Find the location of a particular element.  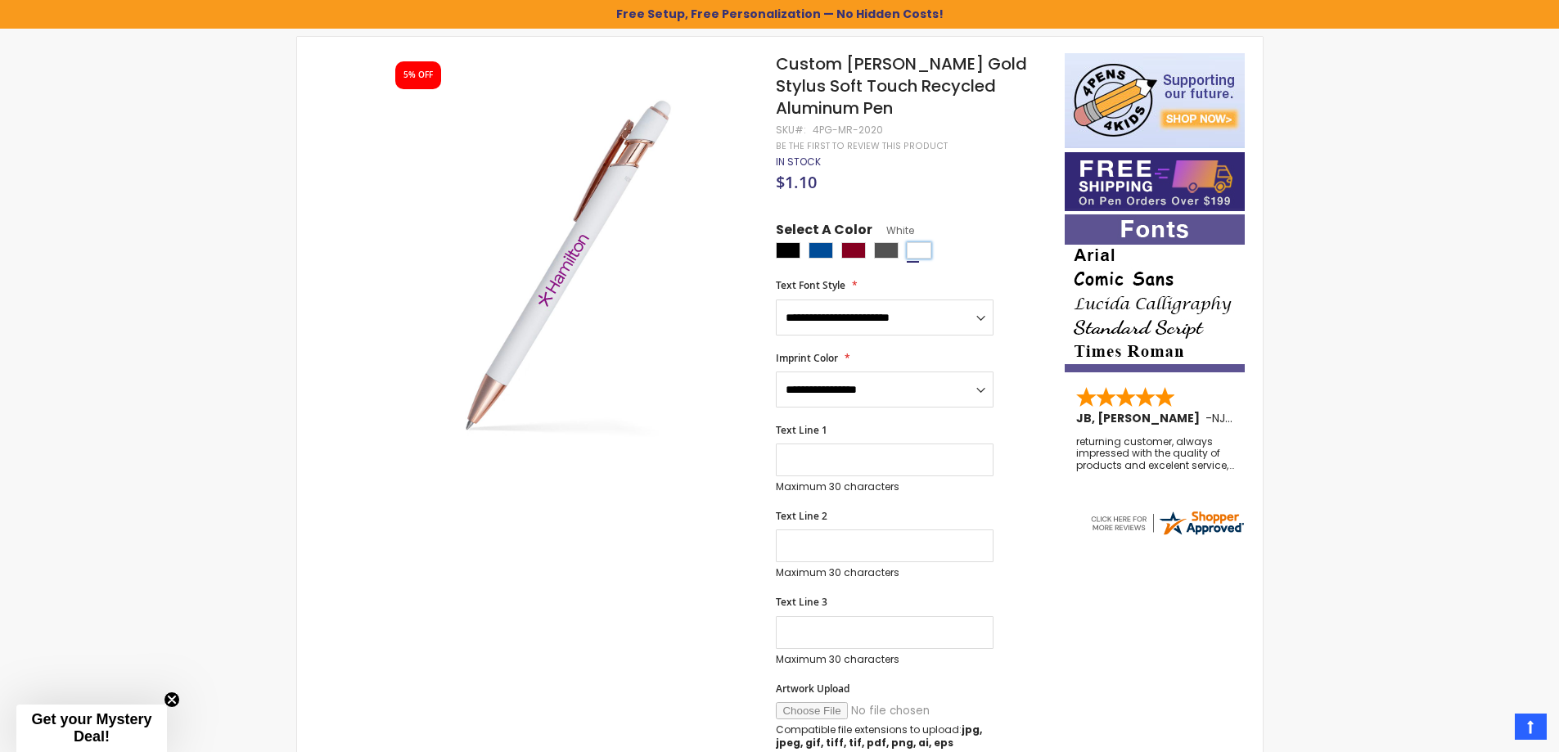

div: returning customer, always impressed with the quality of products and excelent service, will retu... is located at coordinates (1156, 453).